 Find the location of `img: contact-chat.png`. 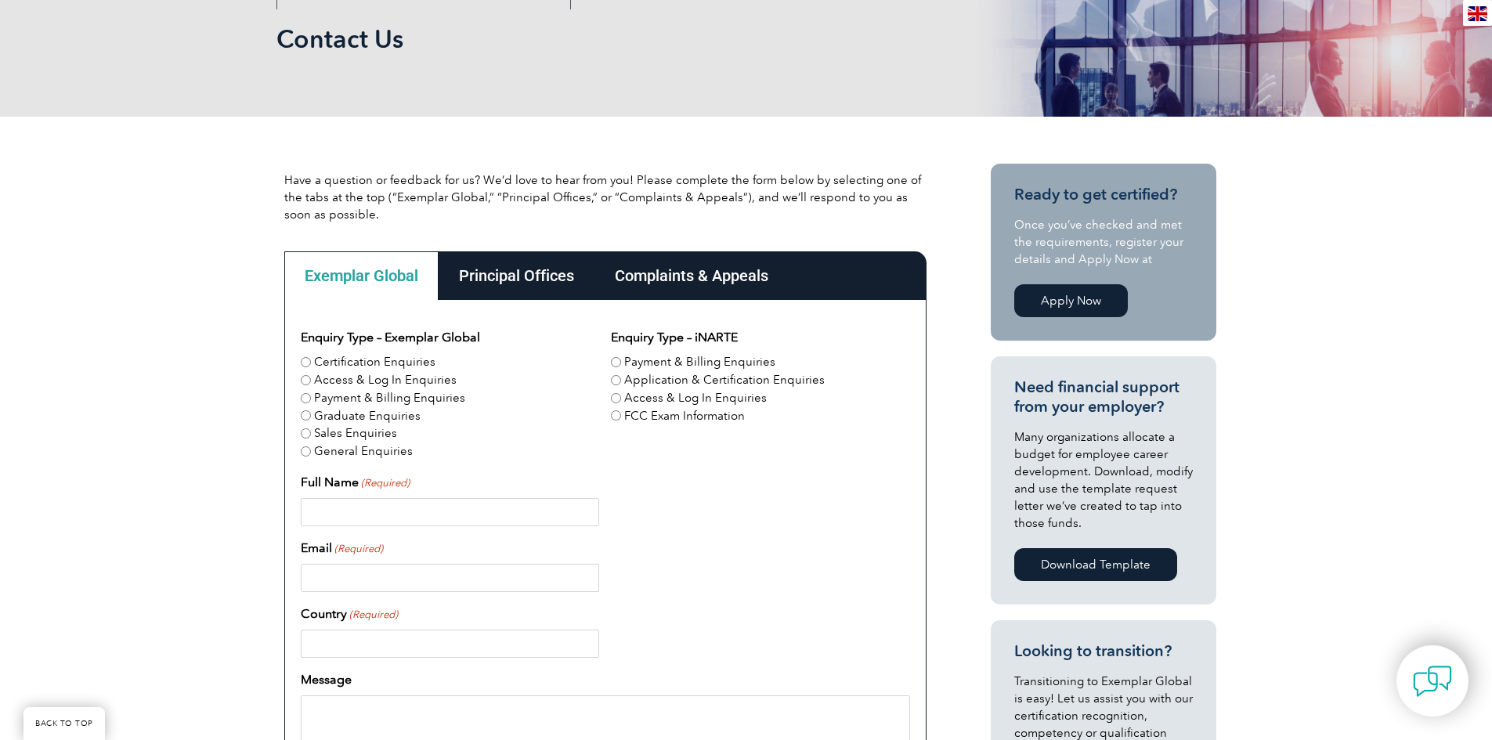

img: contact-chat.png is located at coordinates (1432, 681).